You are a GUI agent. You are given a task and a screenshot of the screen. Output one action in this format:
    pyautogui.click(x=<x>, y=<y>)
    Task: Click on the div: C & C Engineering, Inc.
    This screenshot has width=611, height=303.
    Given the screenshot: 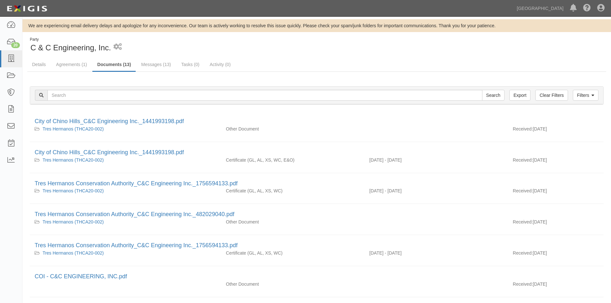 What is the action you would take?
    pyautogui.click(x=170, y=45)
    